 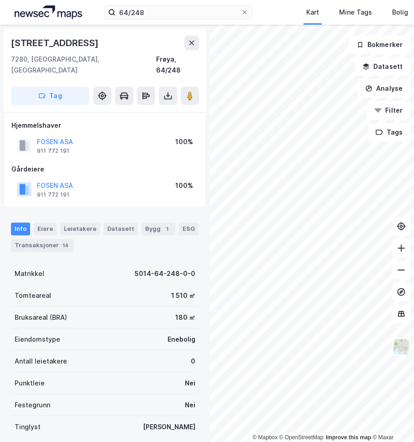 I want to click on div: Bygg, so click(x=158, y=229).